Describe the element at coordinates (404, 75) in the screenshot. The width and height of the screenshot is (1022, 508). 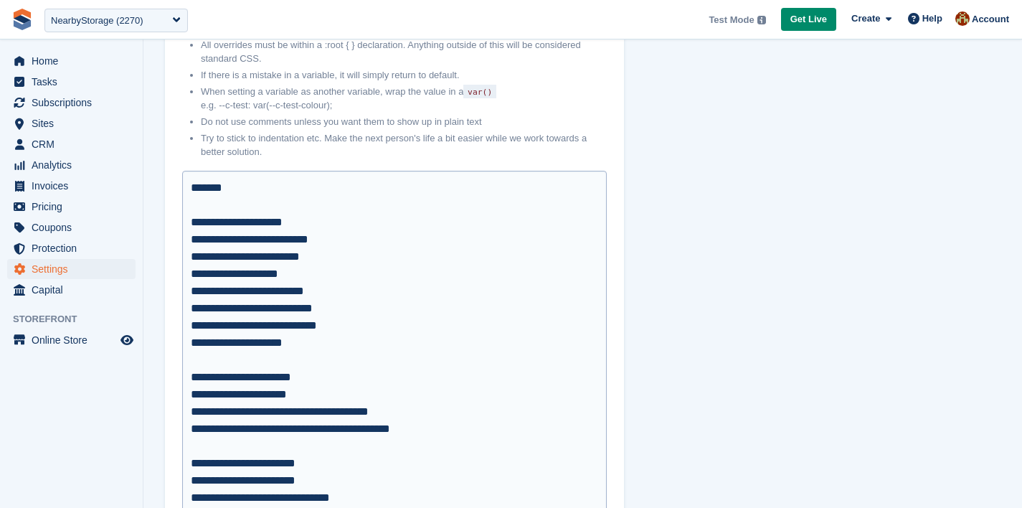
I see `li: If there is a mistake in a variable, it will simply return to default.` at that location.